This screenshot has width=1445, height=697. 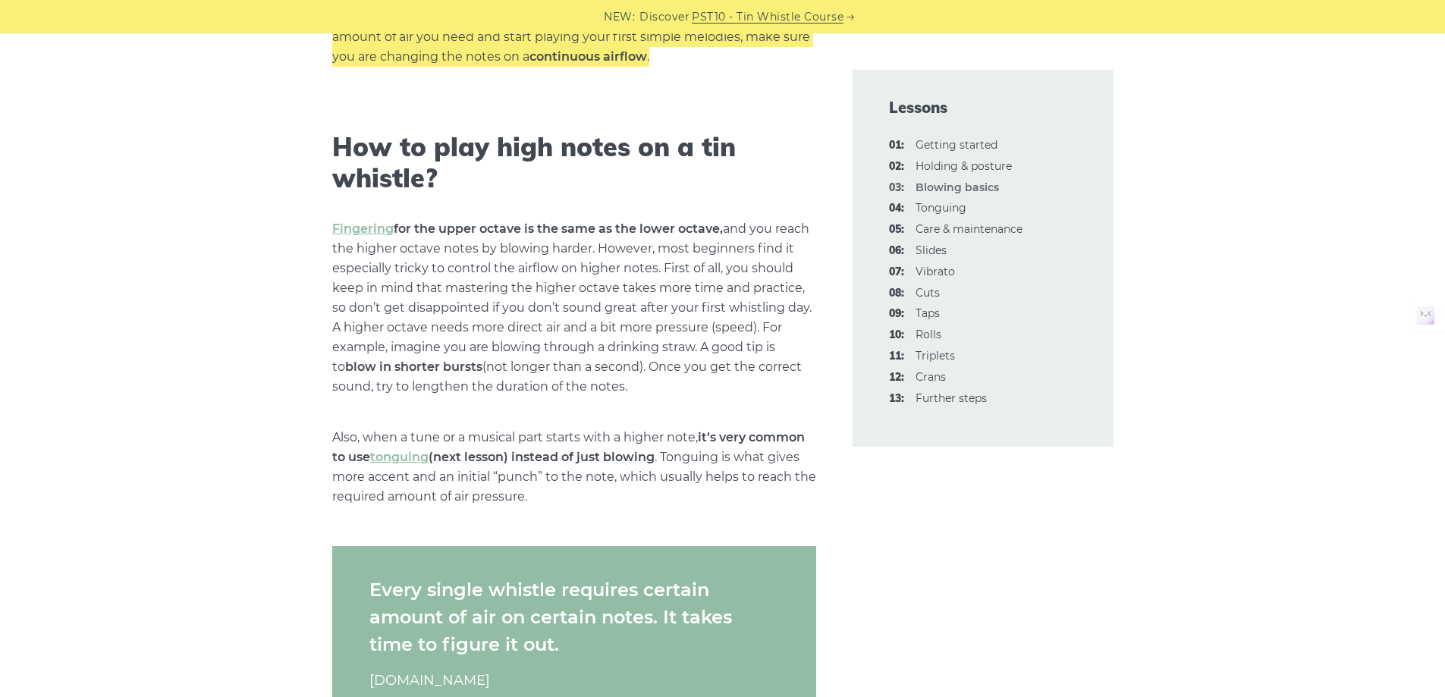 What do you see at coordinates (399, 456) in the screenshot?
I see `a: tonguing` at bounding box center [399, 456].